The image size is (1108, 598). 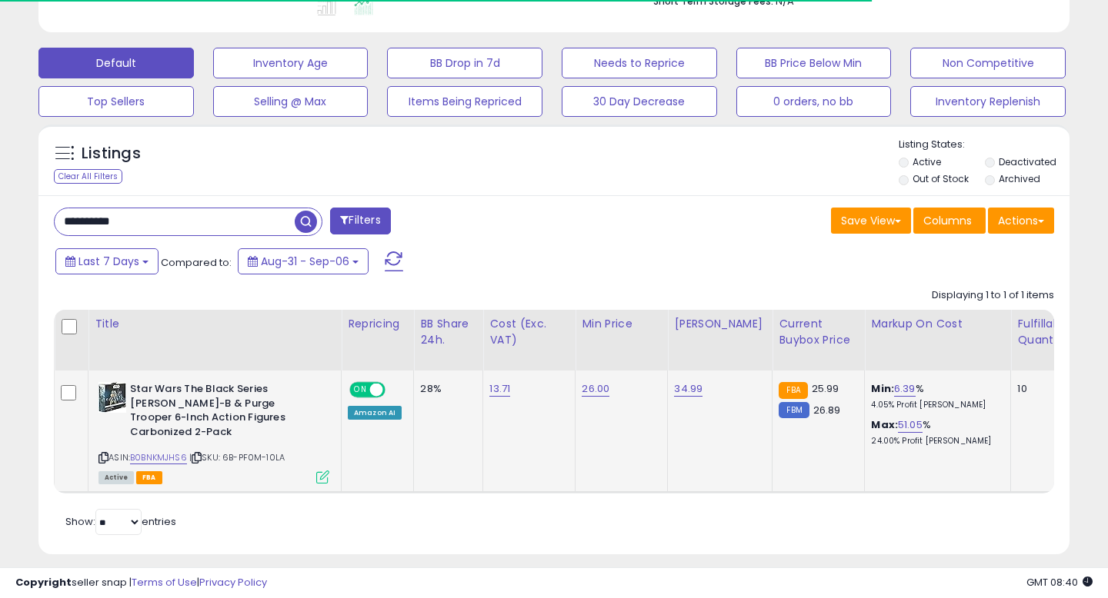 What do you see at coordinates (792, 391) in the screenshot?
I see `small: FBA` at bounding box center [792, 391].